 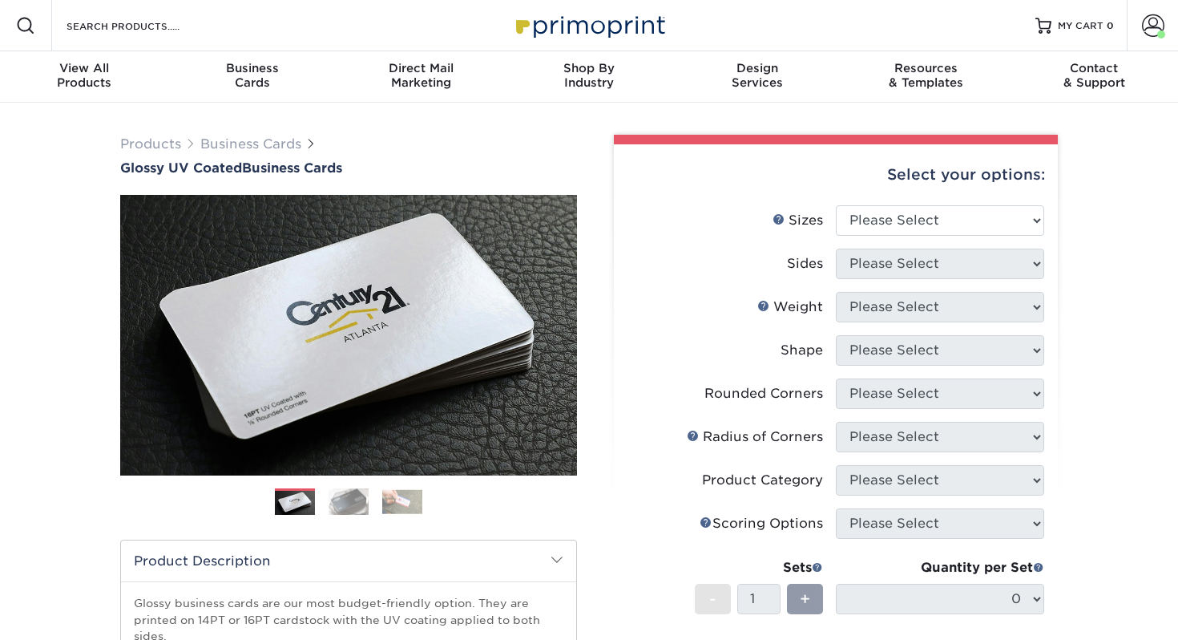 I want to click on span: Contact, so click(x=1094, y=68).